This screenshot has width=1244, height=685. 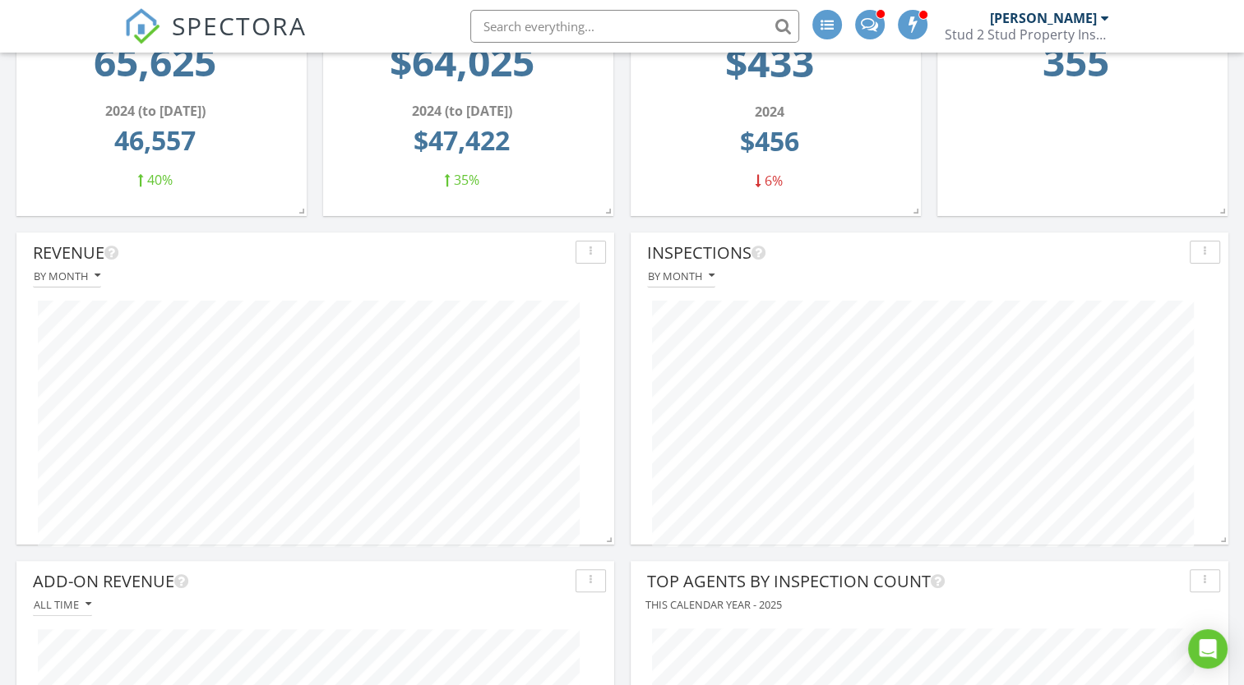 I want to click on span: 35%, so click(x=466, y=180).